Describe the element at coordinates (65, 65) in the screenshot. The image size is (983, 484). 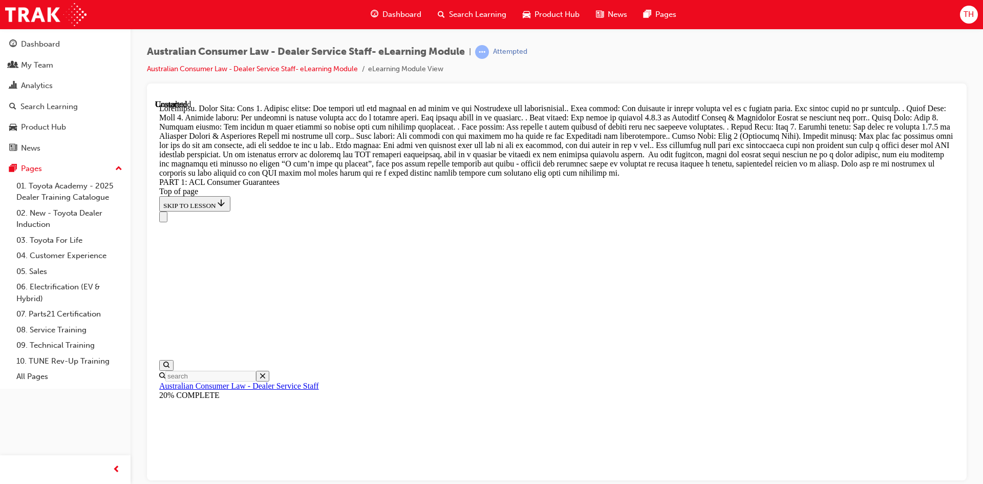
I see `a: My Team` at that location.